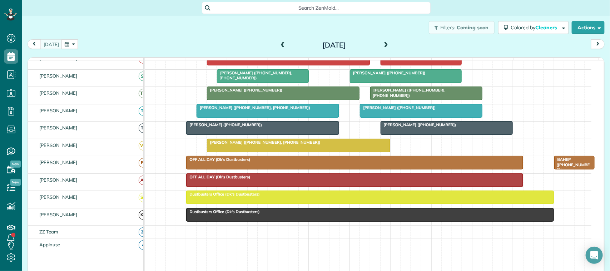 This screenshot has height=271, width=610. What do you see at coordinates (143, 197) in the screenshot?
I see `span: SH` at bounding box center [143, 197].